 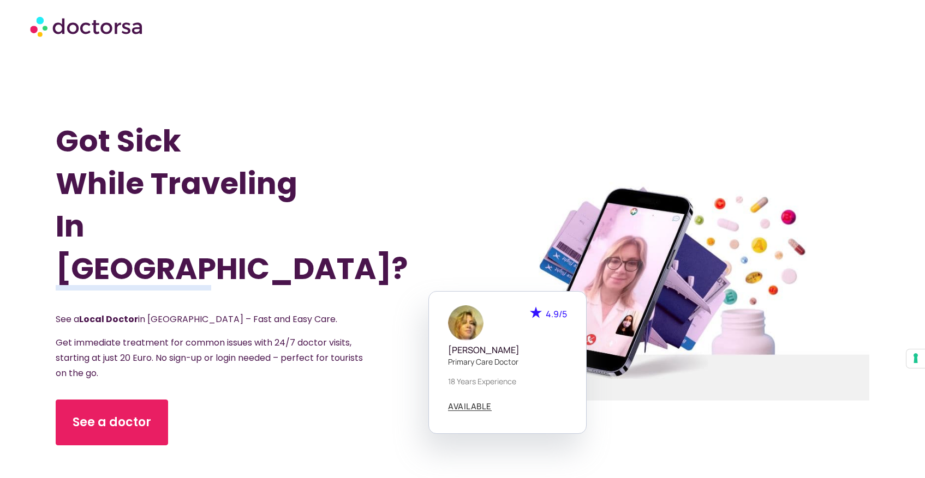 I want to click on button: Your consent preferences for tracking technologies, so click(x=915, y=359).